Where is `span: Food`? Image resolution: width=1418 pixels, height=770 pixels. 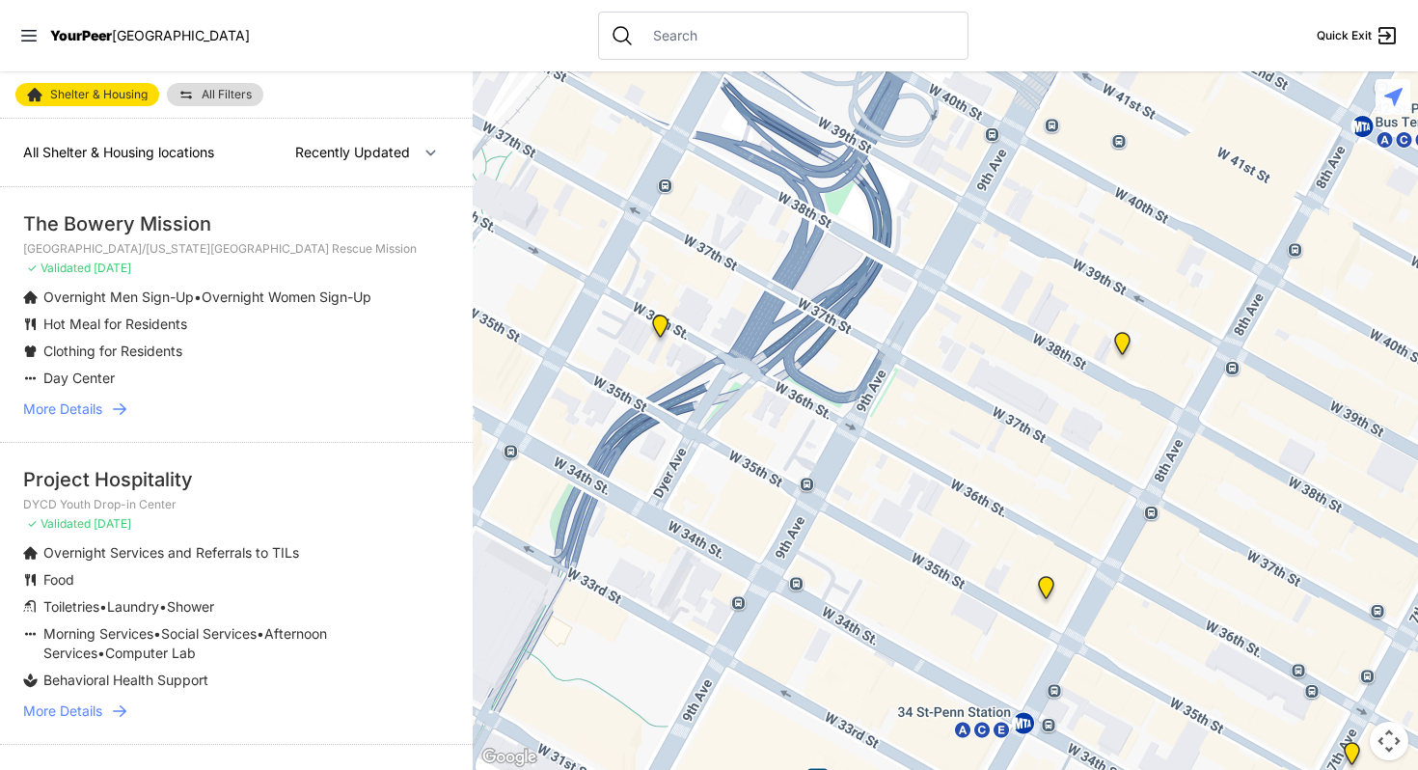 span: Food is located at coordinates (59, 579).